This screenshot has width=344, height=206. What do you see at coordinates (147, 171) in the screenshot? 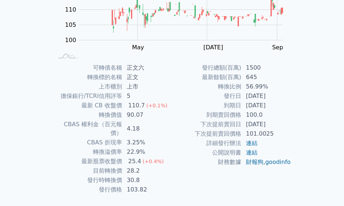
I see `td: 28.2` at bounding box center [147, 171].